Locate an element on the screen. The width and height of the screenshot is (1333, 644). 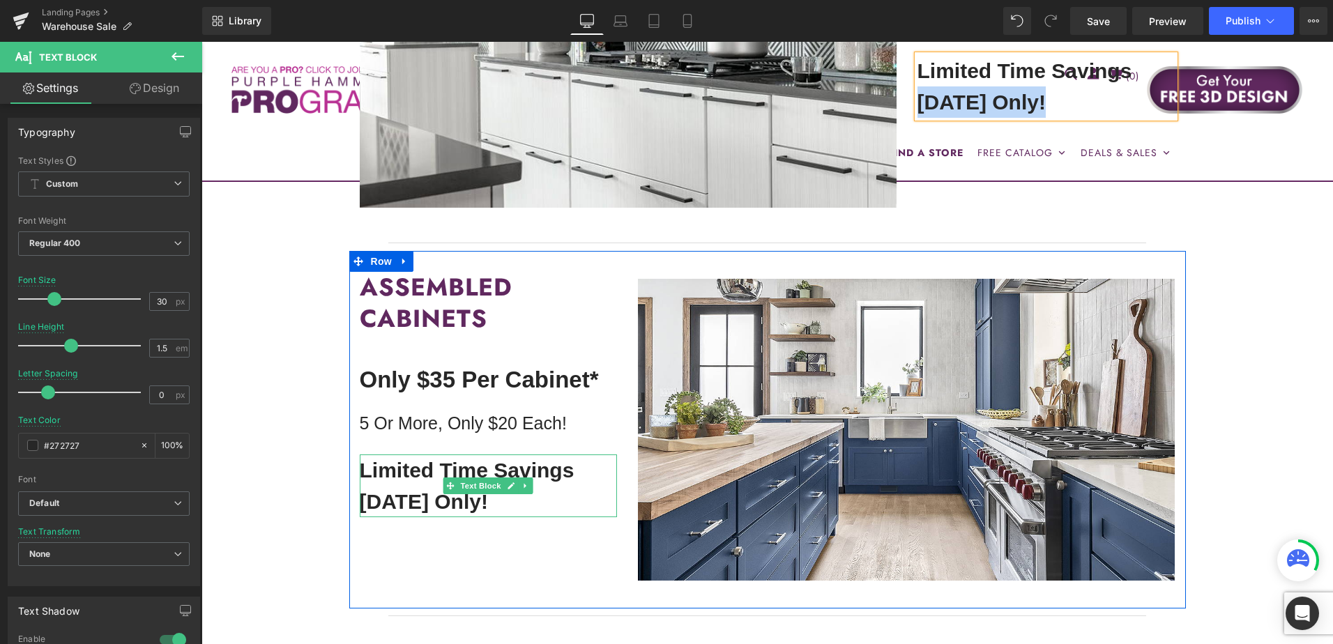
span: Save is located at coordinates (1098, 21).